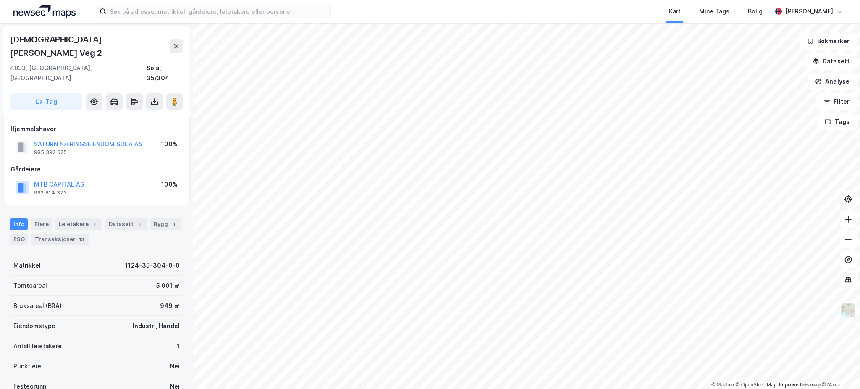 The height and width of the screenshot is (389, 860). I want to click on a: Mapbox, so click(722, 385).